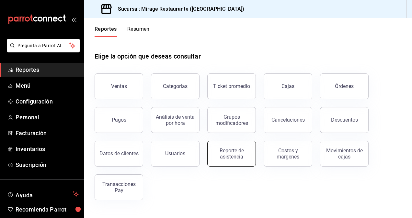 Image resolution: width=412 pixels, height=218 pixels. Describe the element at coordinates (344, 154) in the screenshot. I see `button: Movimientos de cajas` at that location.